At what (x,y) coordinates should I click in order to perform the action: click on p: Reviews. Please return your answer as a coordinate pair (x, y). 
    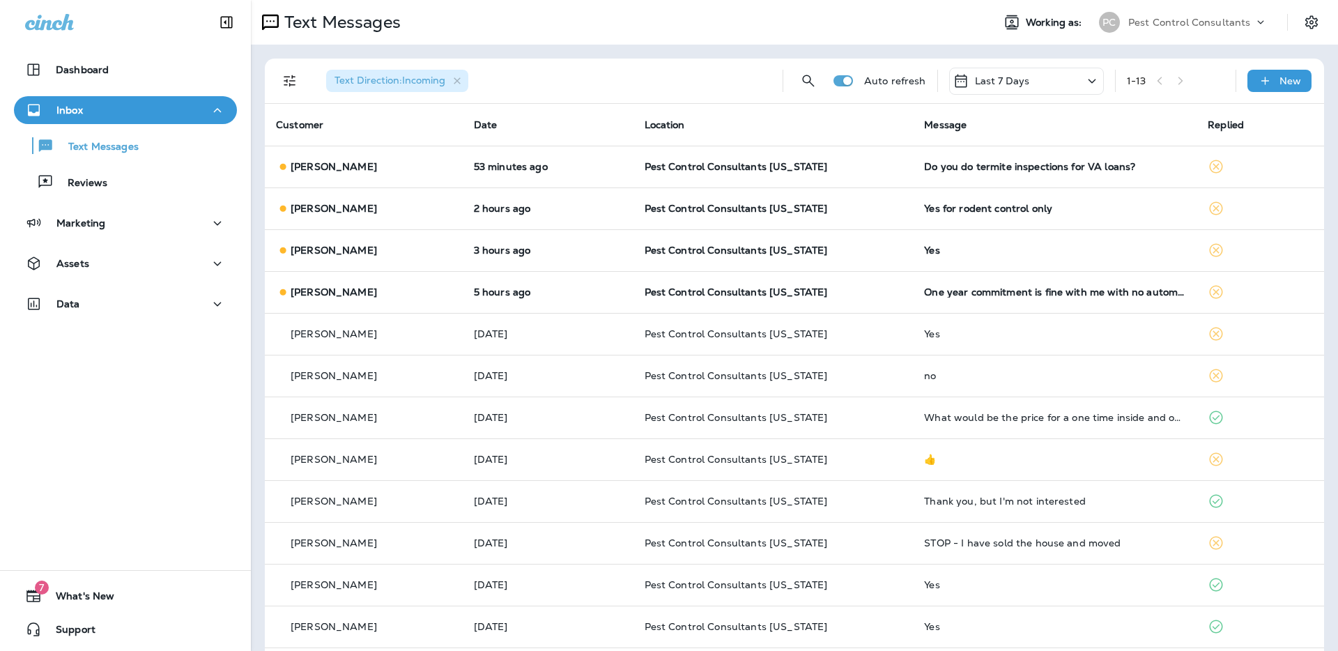
    Looking at the image, I should click on (80, 183).